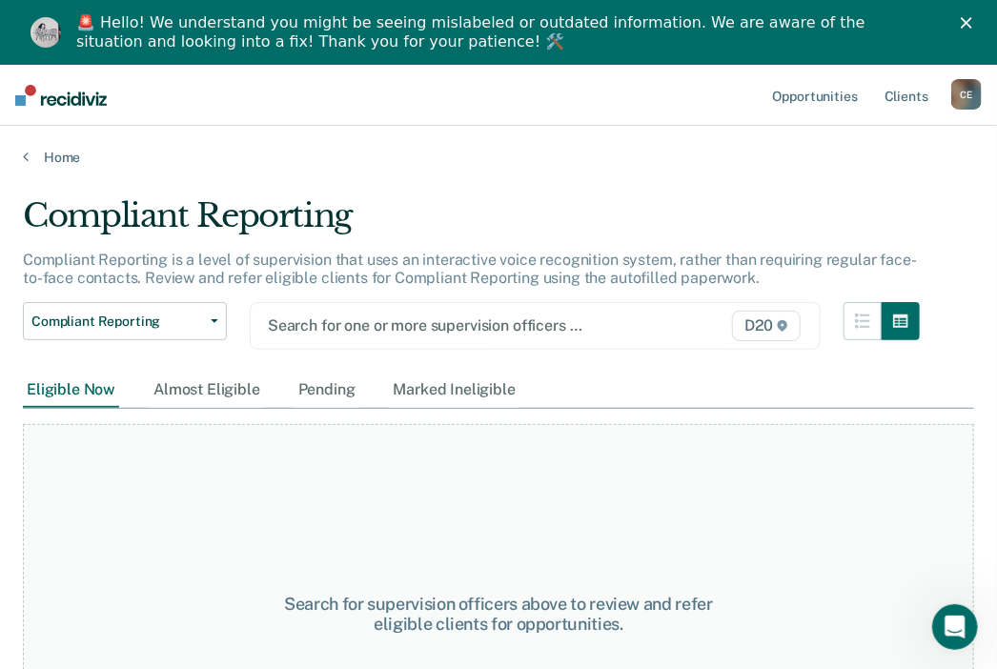 The width and height of the screenshot is (997, 669). Describe the element at coordinates (970, 23) in the screenshot. I see `div: Close` at that location.